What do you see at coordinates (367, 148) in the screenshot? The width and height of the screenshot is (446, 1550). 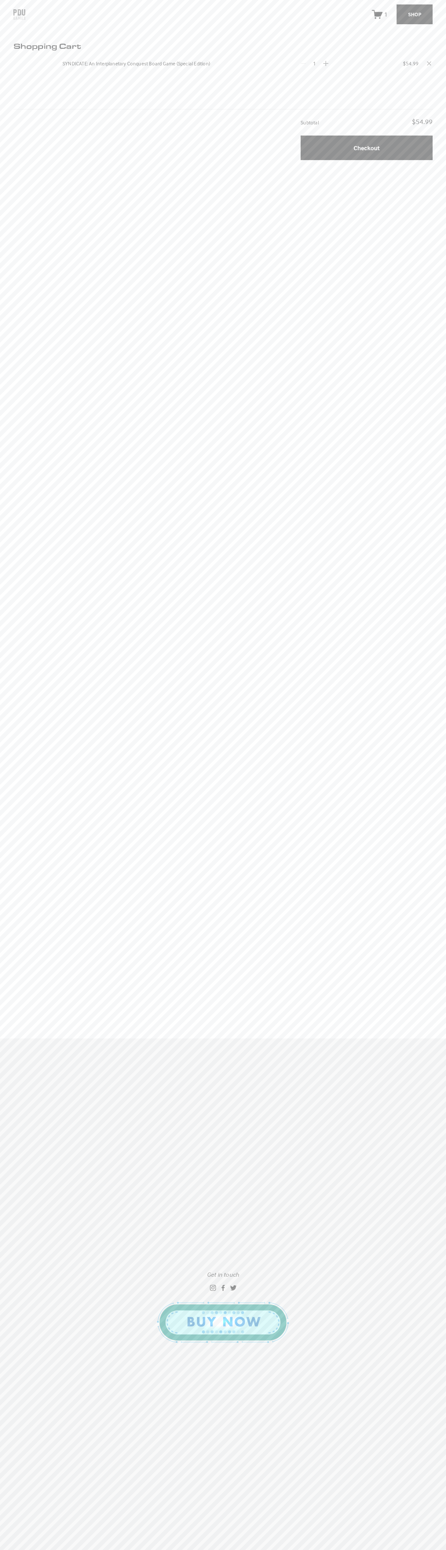 I see `button: Checkout` at bounding box center [367, 148].